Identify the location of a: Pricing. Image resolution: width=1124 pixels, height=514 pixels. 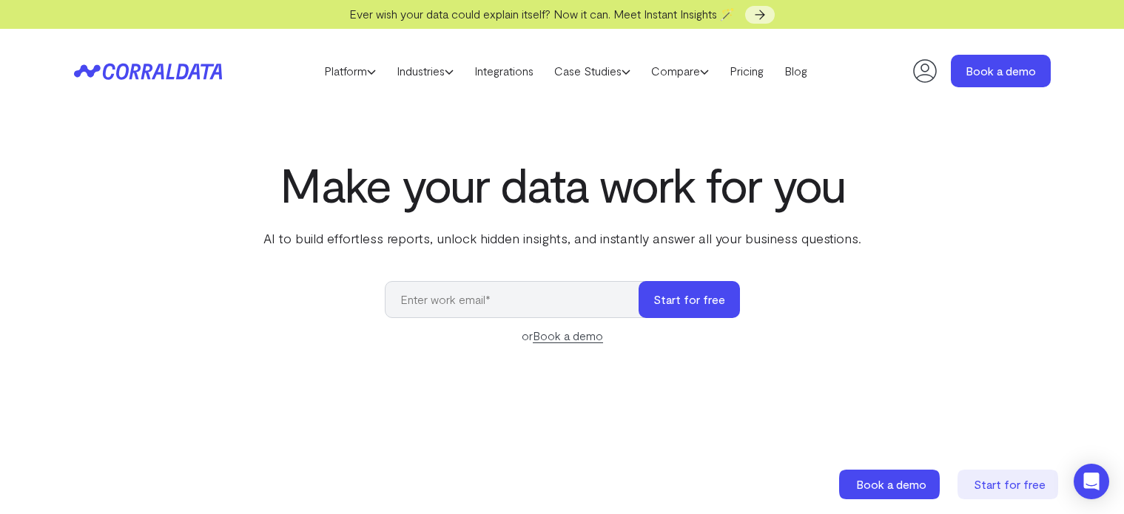
(747, 71).